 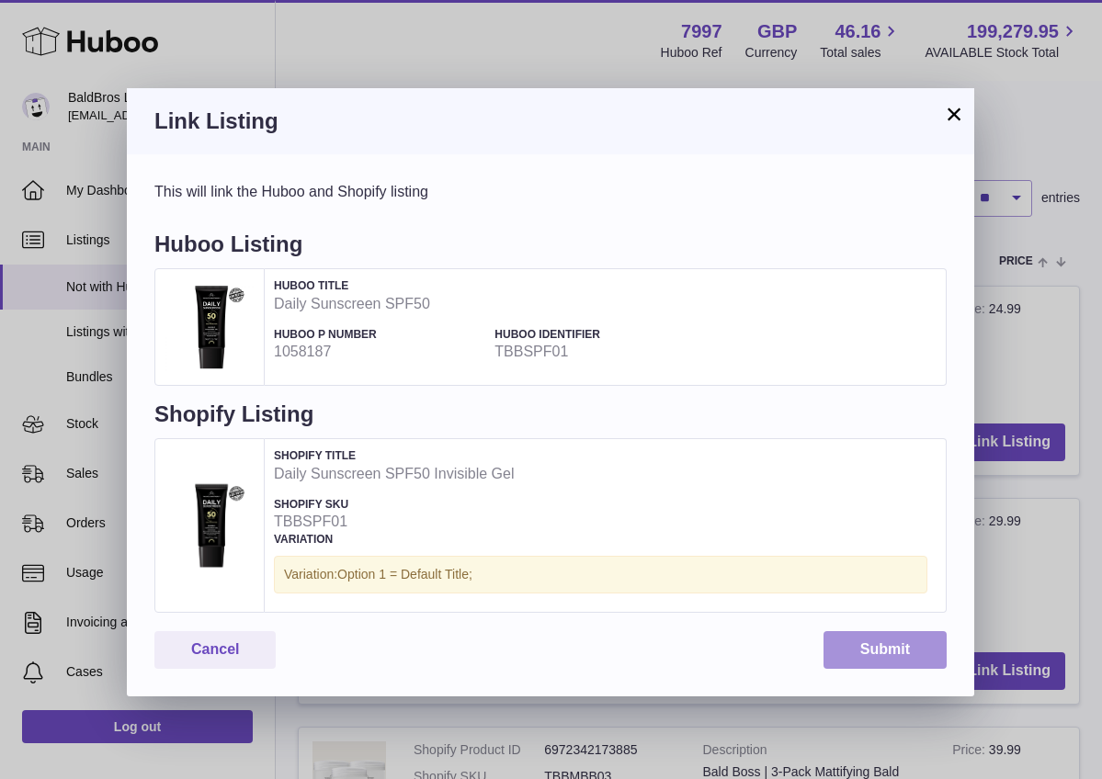 I want to click on h4: Huboo Identifier, so click(x=600, y=334).